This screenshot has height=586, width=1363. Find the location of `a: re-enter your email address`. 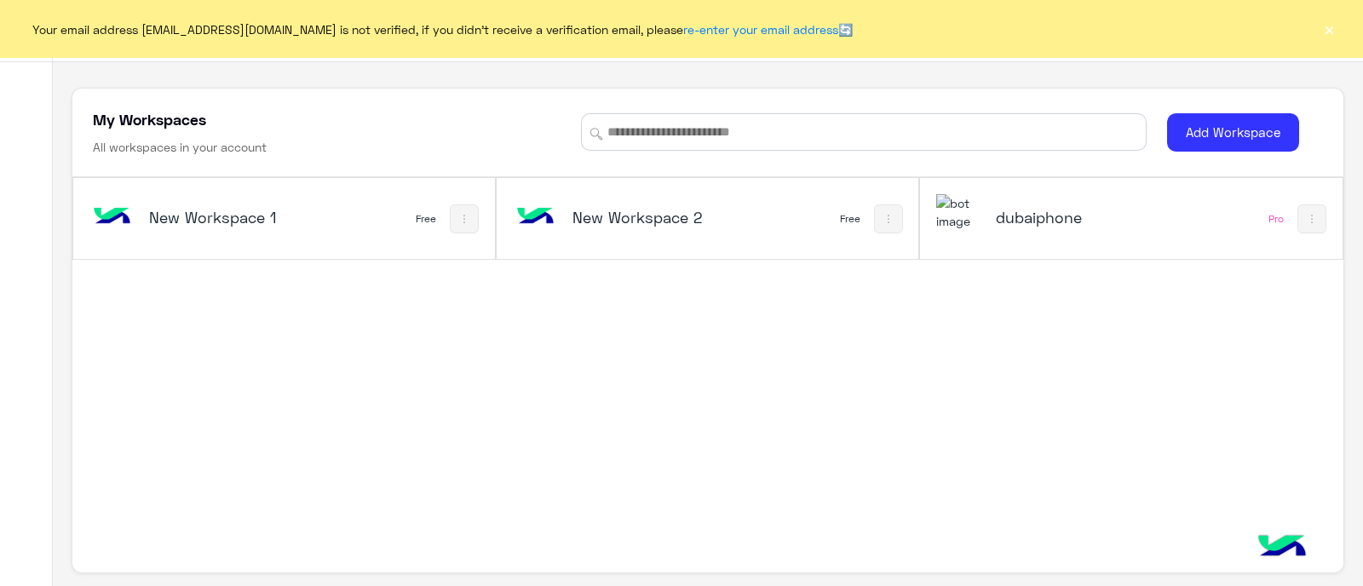

a: re-enter your email address is located at coordinates (761, 29).